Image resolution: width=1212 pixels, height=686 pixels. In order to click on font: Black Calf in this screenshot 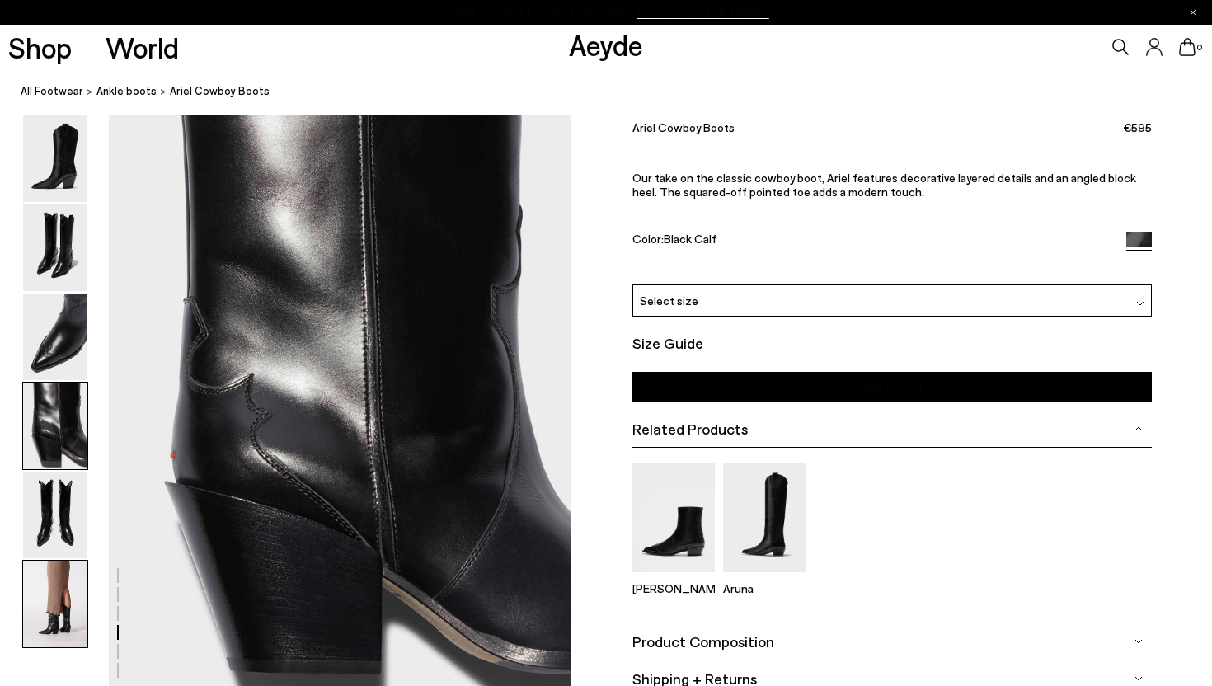, I will do `click(690, 238)`.